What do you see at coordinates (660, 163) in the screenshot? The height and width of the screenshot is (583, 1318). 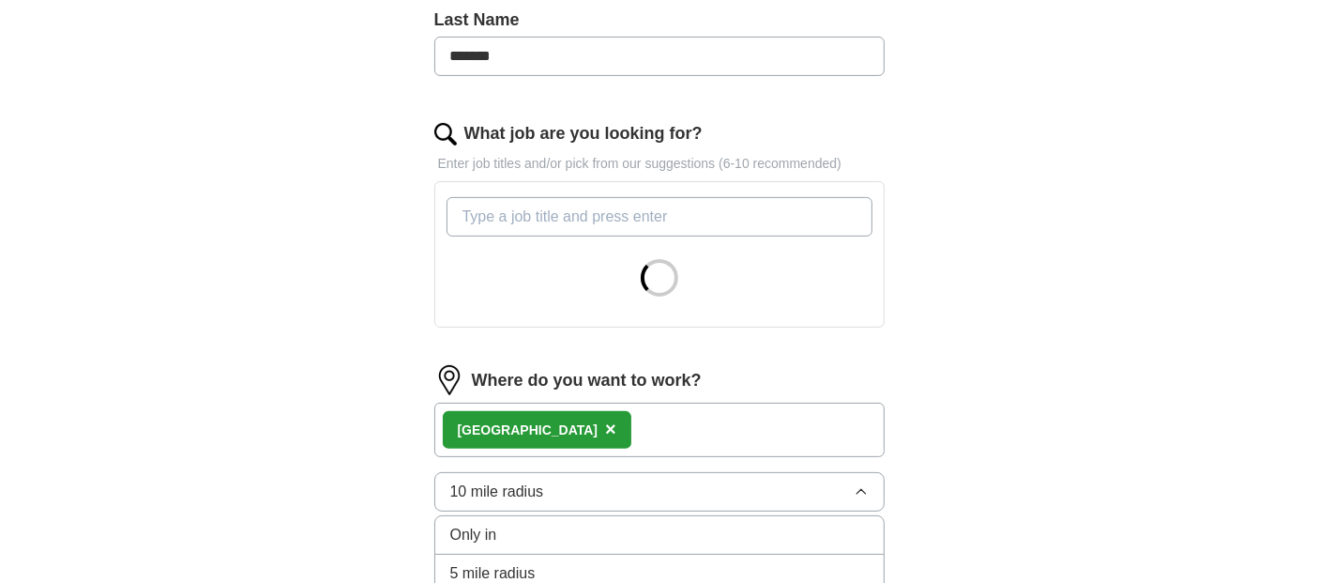 I see `p: Enter job titles and/or pick from our suggestions (6-10 recommended)` at bounding box center [660, 163].